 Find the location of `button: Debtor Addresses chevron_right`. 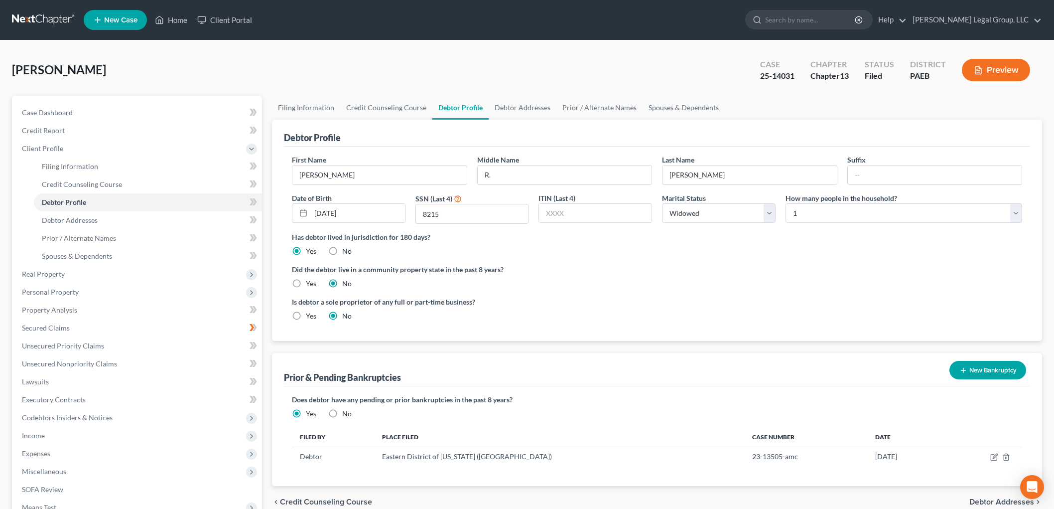

button: Debtor Addresses chevron_right is located at coordinates (1006, 502).